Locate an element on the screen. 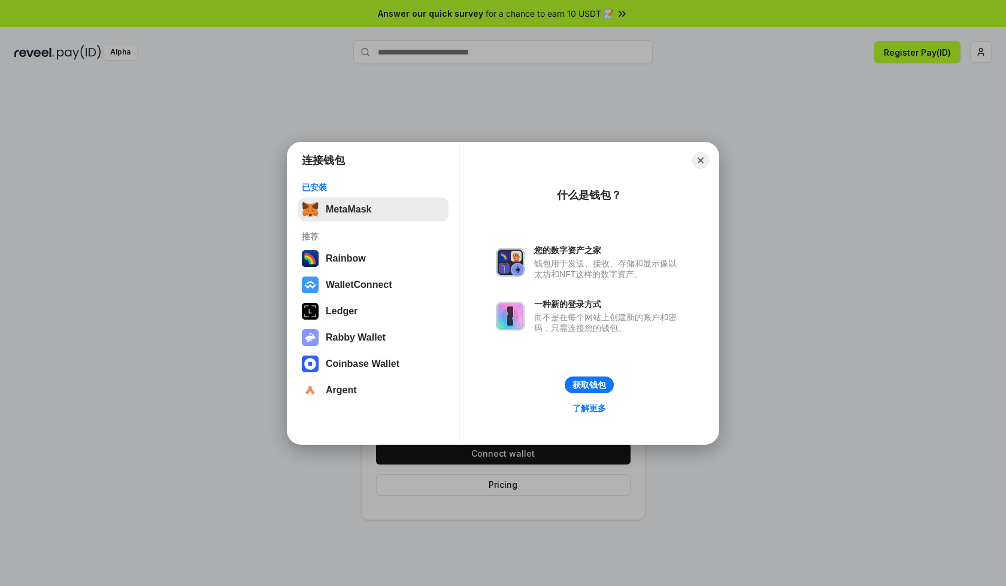  div: WalletConnect is located at coordinates (359, 285).